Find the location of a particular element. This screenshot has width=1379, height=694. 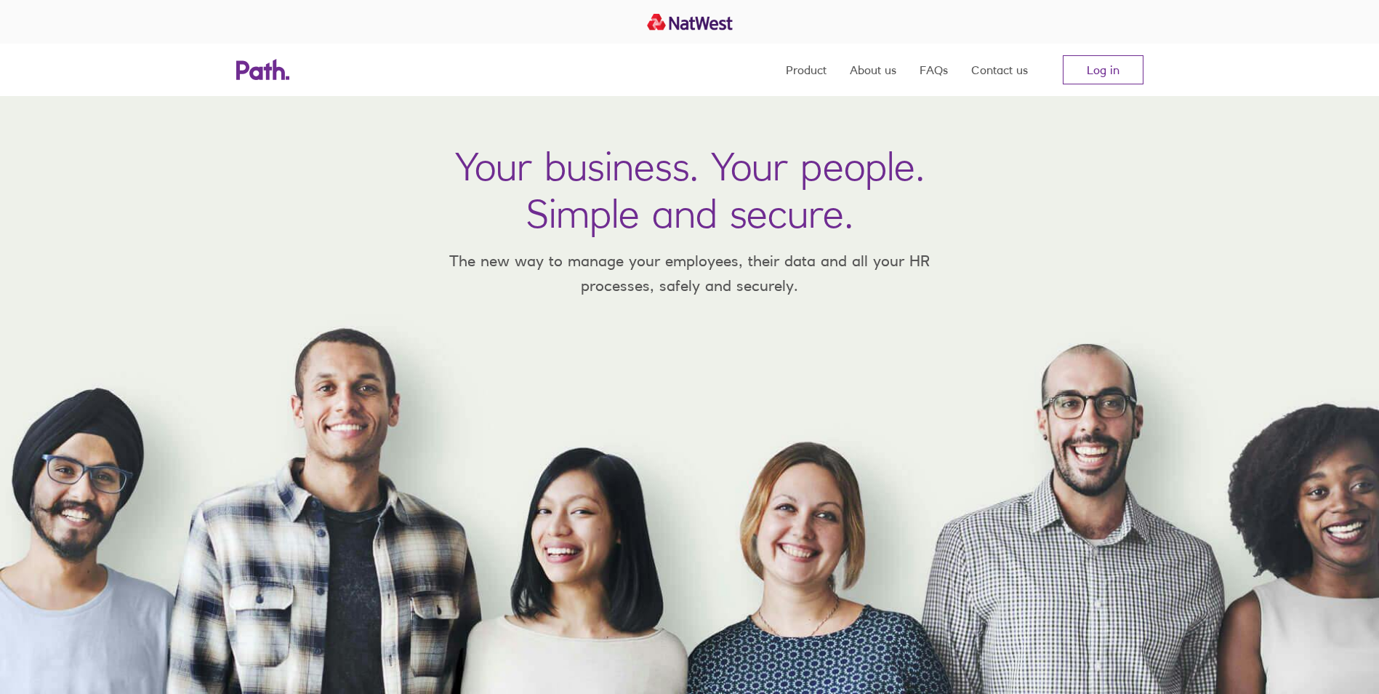

a: Product is located at coordinates (806, 70).